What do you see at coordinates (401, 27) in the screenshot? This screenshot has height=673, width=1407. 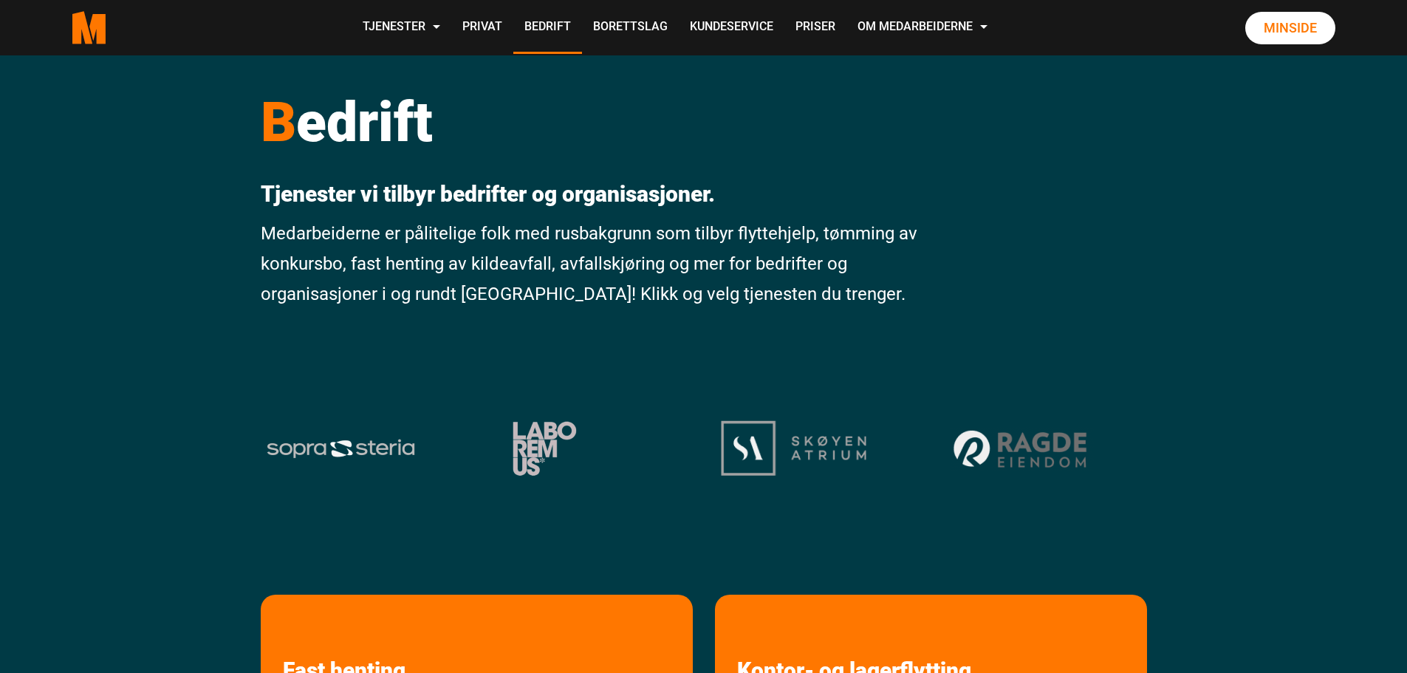 I see `a: Tjenester` at bounding box center [401, 27].